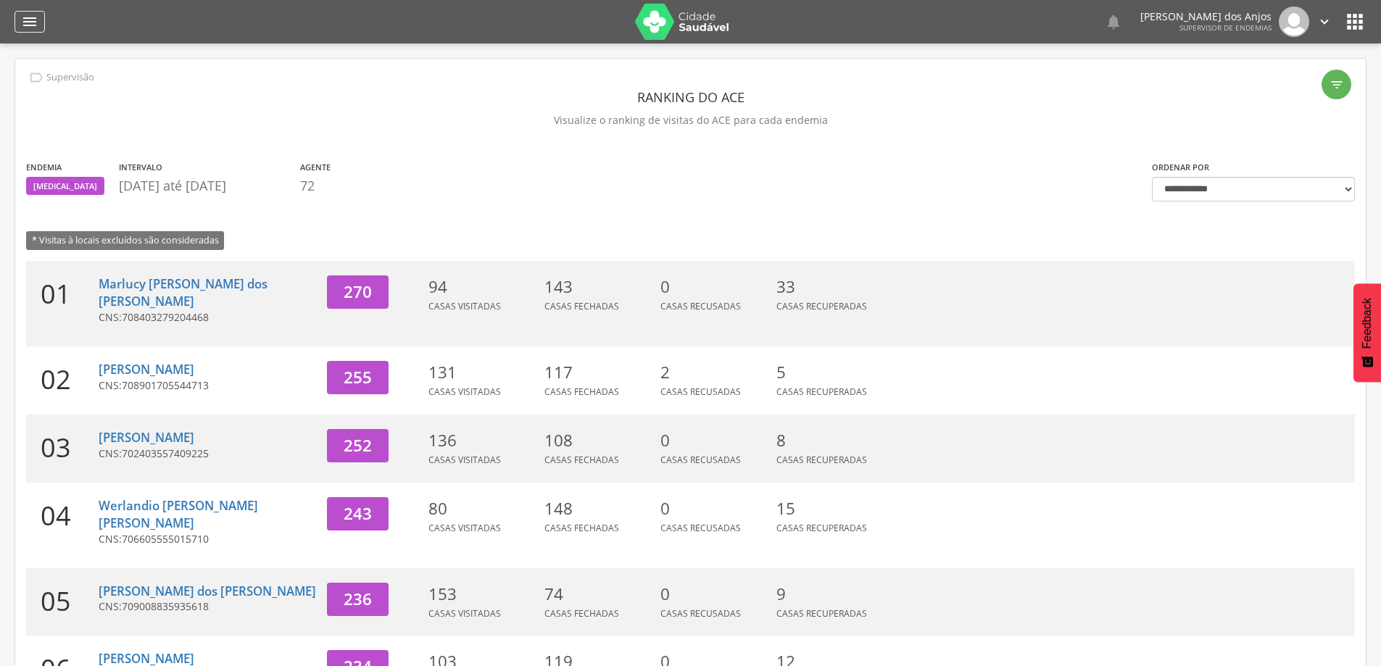 Image resolution: width=1381 pixels, height=666 pixels. Describe the element at coordinates (62, 602) in the screenshot. I see `div: 05` at that location.